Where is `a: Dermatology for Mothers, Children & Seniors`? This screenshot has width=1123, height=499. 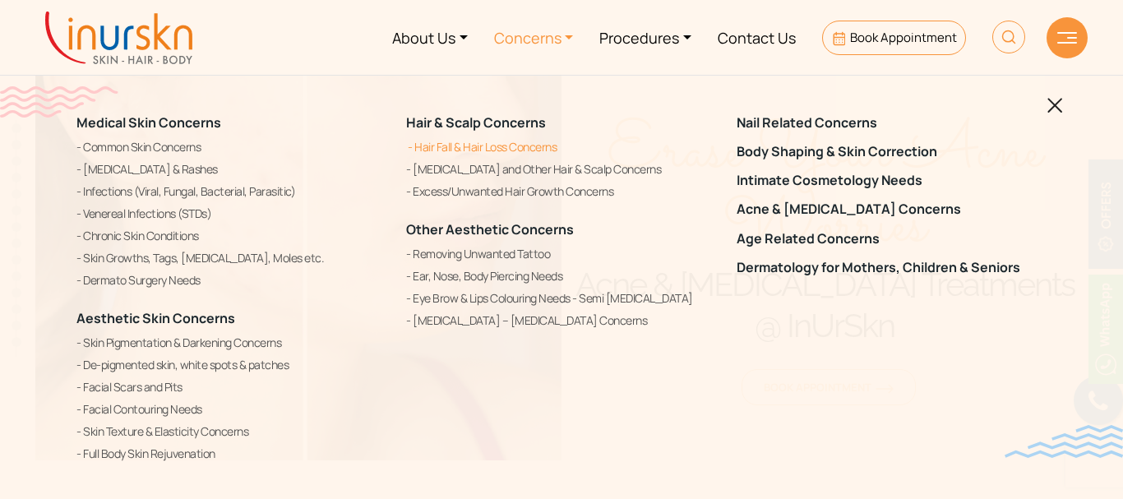
a: Dermatology for Mothers, Children & Seniors is located at coordinates (891, 267).